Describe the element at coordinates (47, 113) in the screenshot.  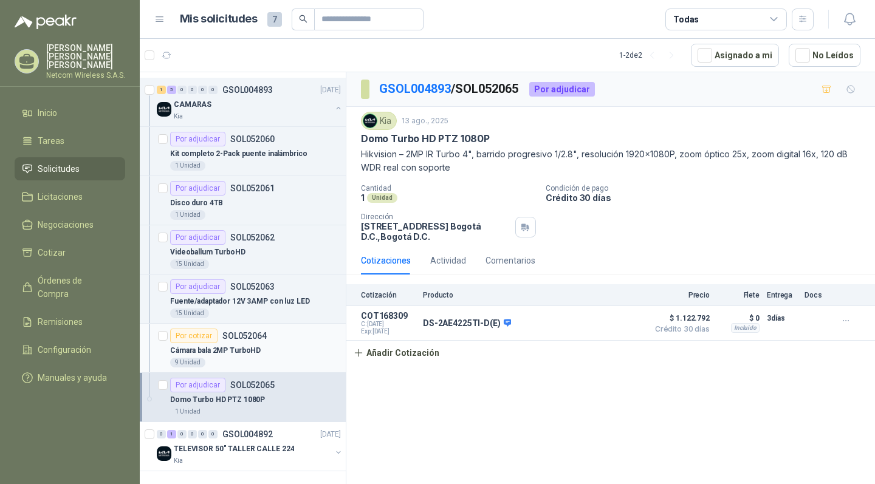
I see `span: Inicio` at that location.